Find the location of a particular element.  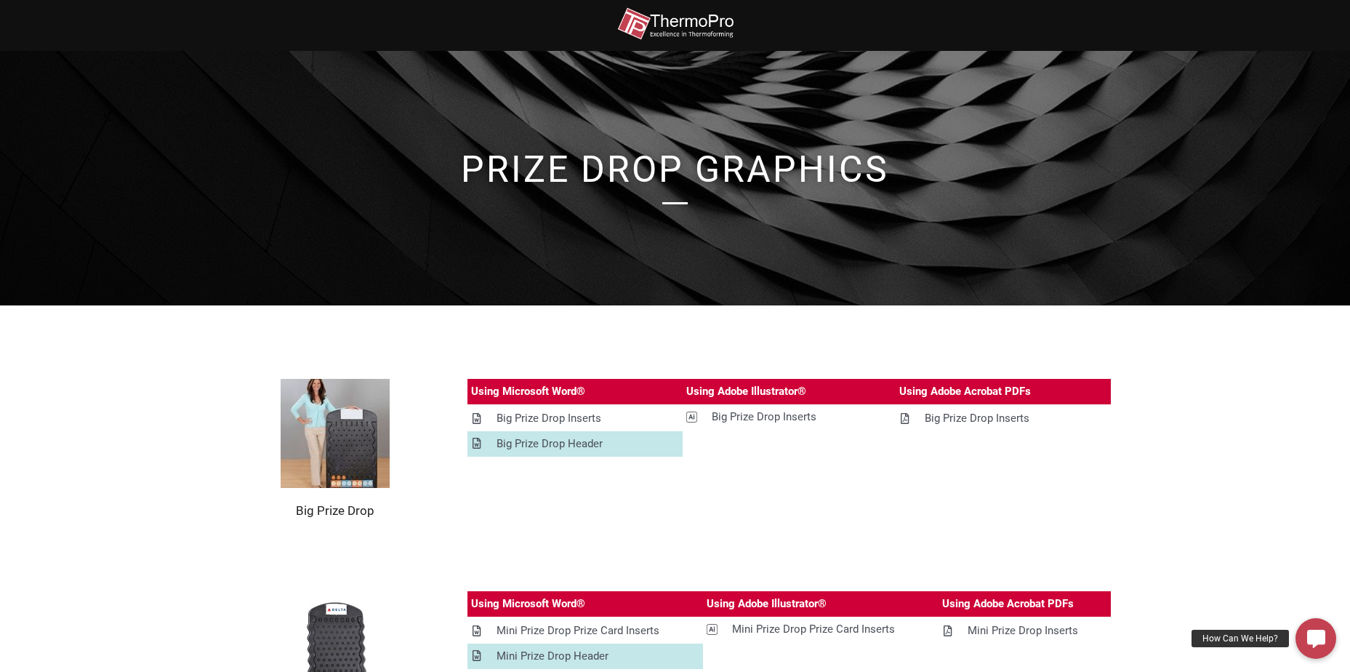

h1: Prize Drop Graphics is located at coordinates (675, 169).